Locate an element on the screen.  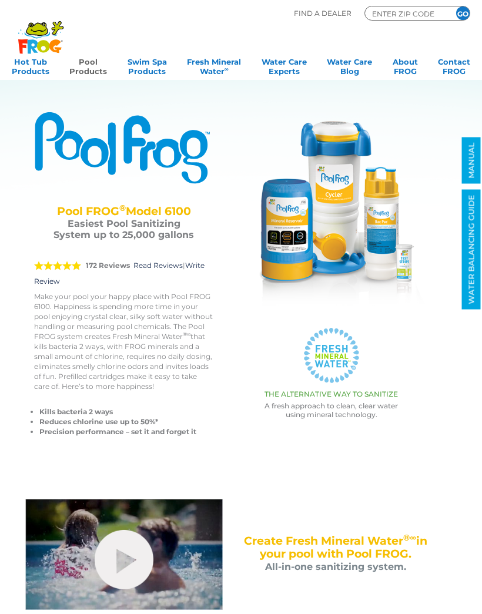
img: Product Logo is located at coordinates (123, 148).